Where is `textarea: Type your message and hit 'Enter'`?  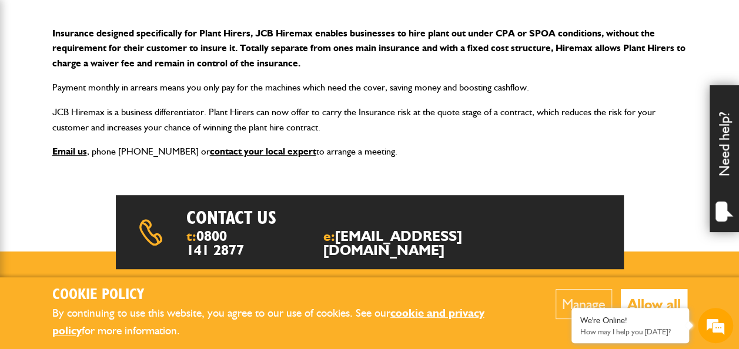
textarea: Type your message and hit 'Enter' is located at coordinates (115, 233).